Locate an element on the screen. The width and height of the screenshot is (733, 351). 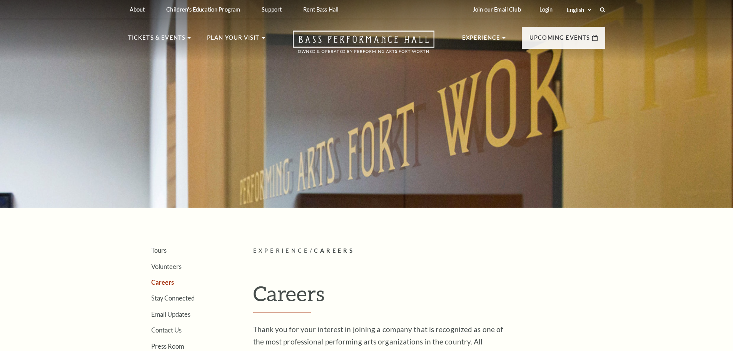
p: About is located at coordinates (137, 9).